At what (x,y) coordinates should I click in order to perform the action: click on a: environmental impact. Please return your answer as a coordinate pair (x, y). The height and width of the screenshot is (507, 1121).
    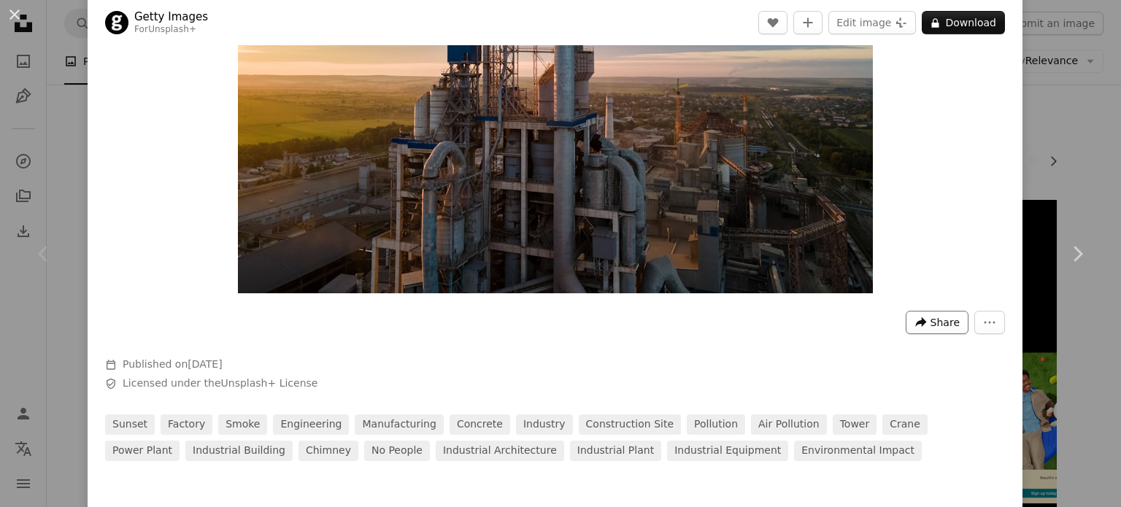
    Looking at the image, I should click on (858, 451).